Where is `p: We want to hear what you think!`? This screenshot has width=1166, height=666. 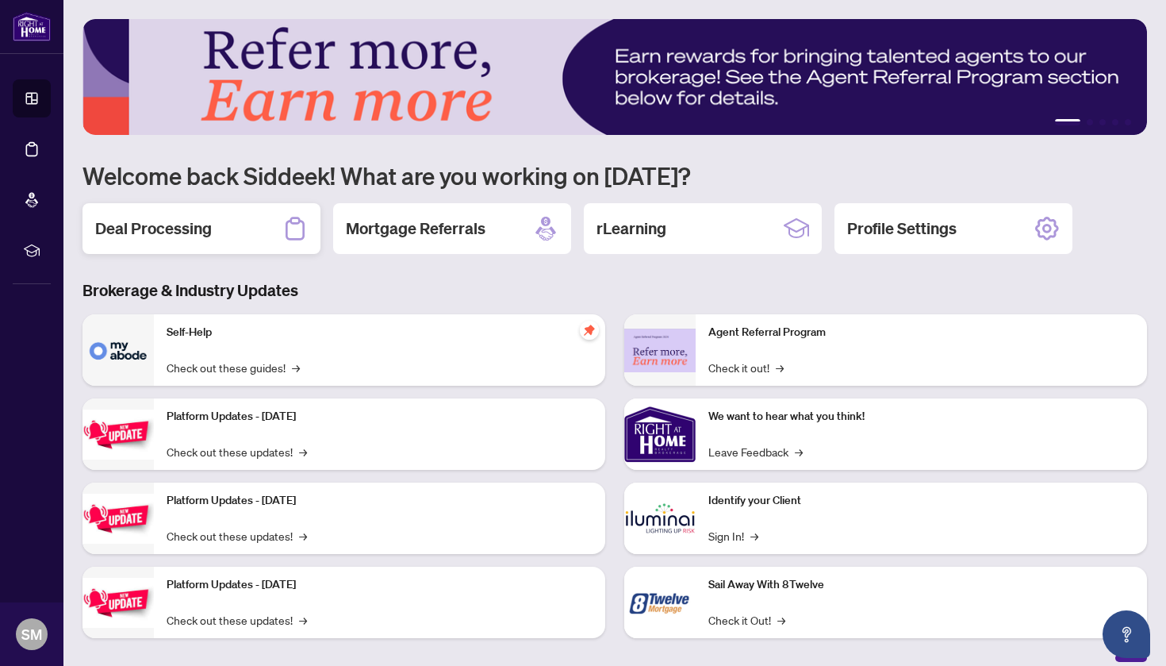
p: We want to hear what you think! is located at coordinates (921, 417).